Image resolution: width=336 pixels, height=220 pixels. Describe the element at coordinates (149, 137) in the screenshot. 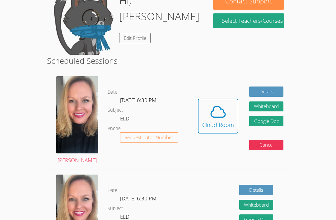

I see `span: Request Tutor Number` at that location.